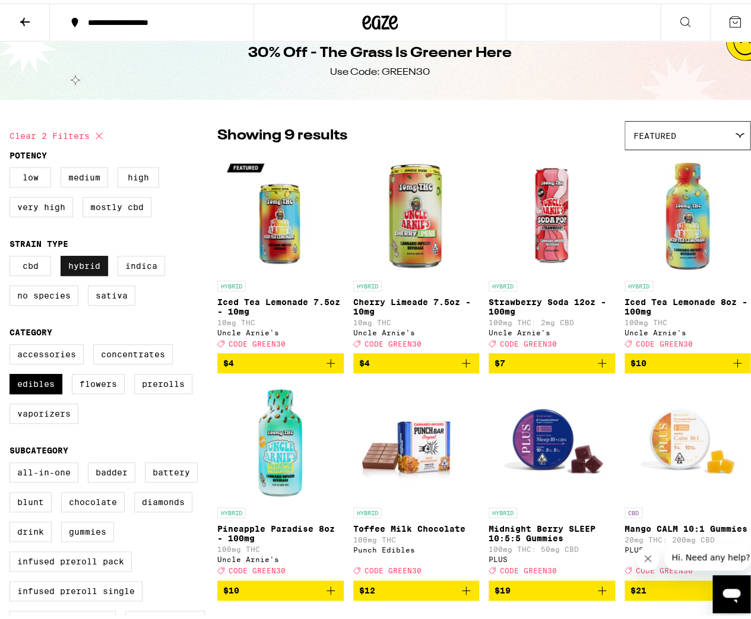 The width and height of the screenshot is (751, 619). I want to click on a: Open page for Iced Tea Lemonade 7.5oz - 10mg from Uncle Arnie's, so click(280, 251).